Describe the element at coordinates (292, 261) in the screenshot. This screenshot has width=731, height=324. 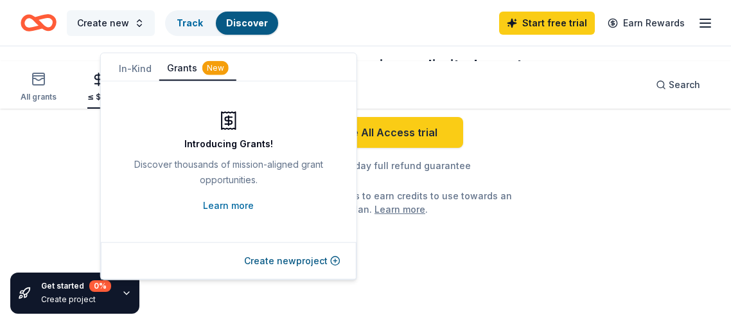
I see `button: Create newproject` at that location.